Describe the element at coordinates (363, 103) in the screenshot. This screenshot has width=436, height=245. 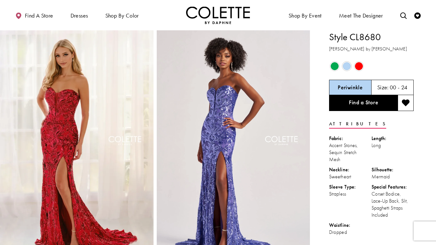
I see `a: Find a Store` at that location.